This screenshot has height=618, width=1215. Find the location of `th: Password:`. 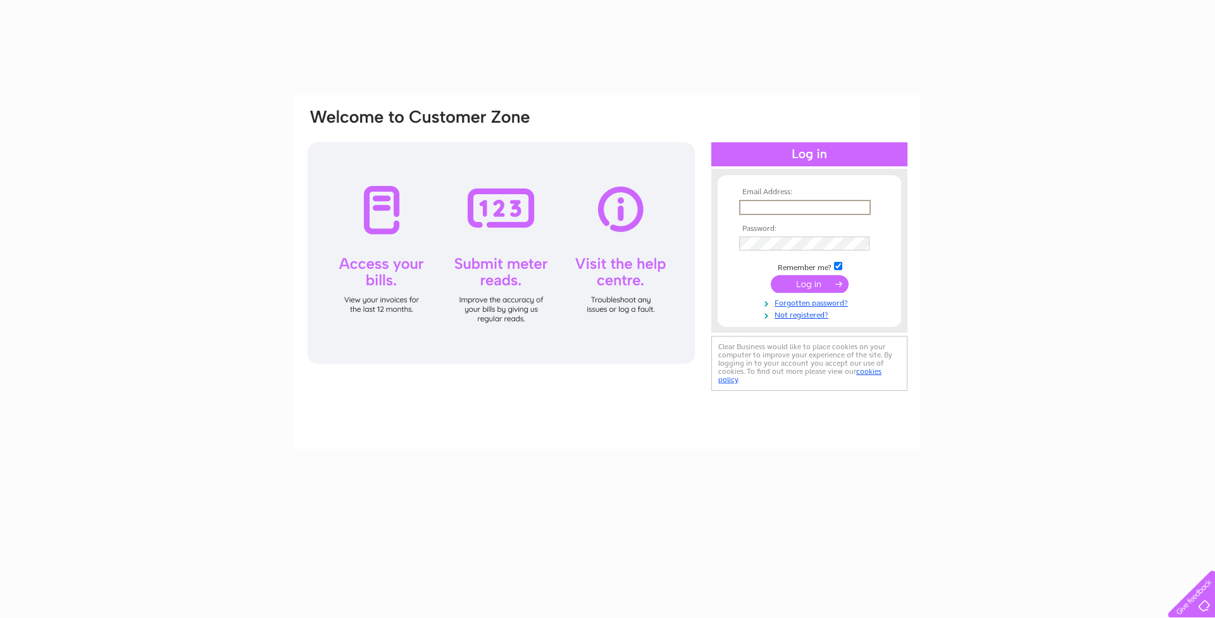

th: Password: is located at coordinates (810, 229).